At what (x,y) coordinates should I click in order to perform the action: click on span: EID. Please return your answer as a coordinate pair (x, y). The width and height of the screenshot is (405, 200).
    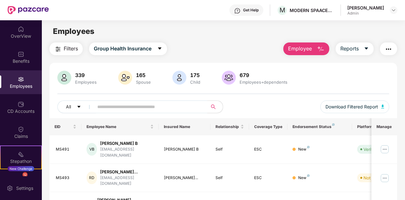
    Looking at the image, I should click on (63, 127).